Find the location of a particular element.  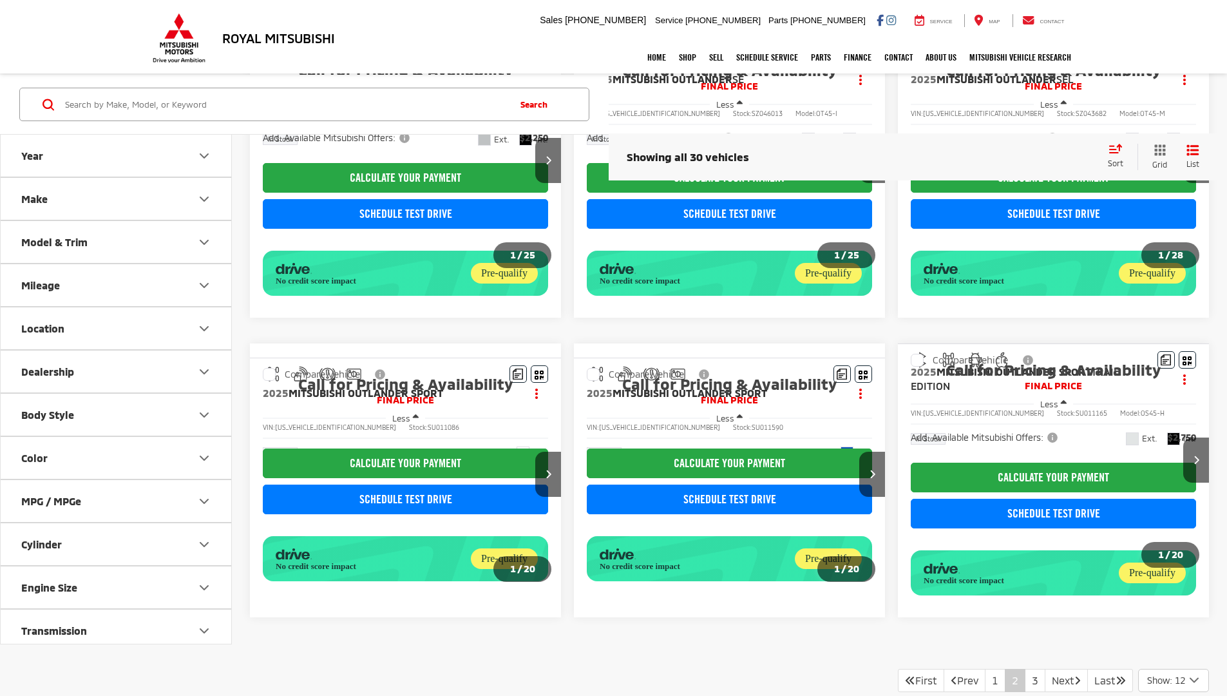

a: Finance is located at coordinates (857, 57).